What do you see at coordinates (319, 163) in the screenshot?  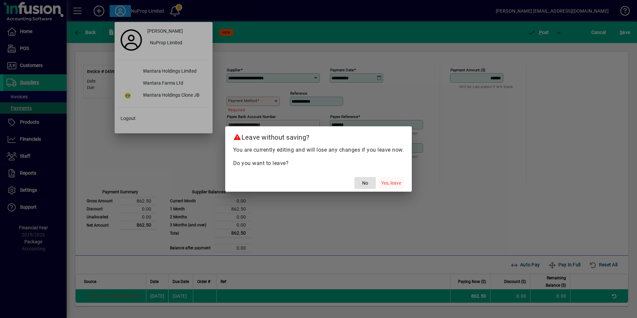 I see `p: Do you want to leave?` at bounding box center [319, 163].